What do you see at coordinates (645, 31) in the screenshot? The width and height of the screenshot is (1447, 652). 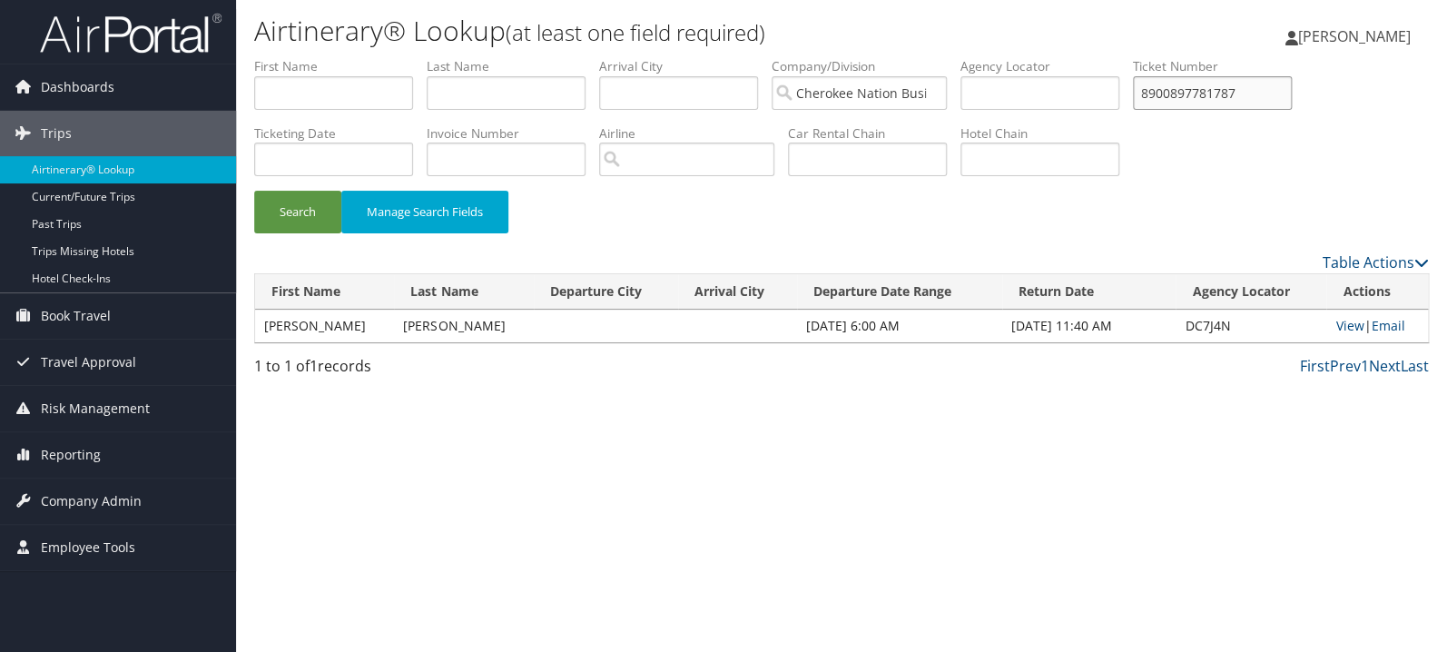 I see `h1: Airtinerary® Lookup` at bounding box center [645, 31].